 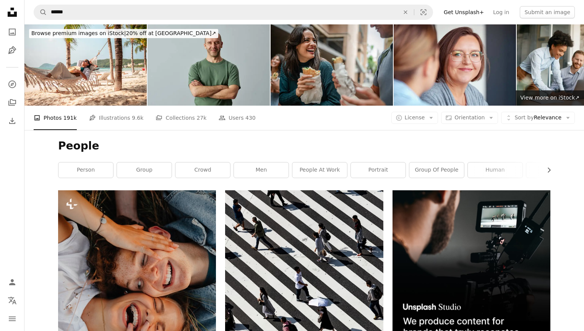 What do you see at coordinates (378, 170) in the screenshot?
I see `a: portrait` at bounding box center [378, 170].